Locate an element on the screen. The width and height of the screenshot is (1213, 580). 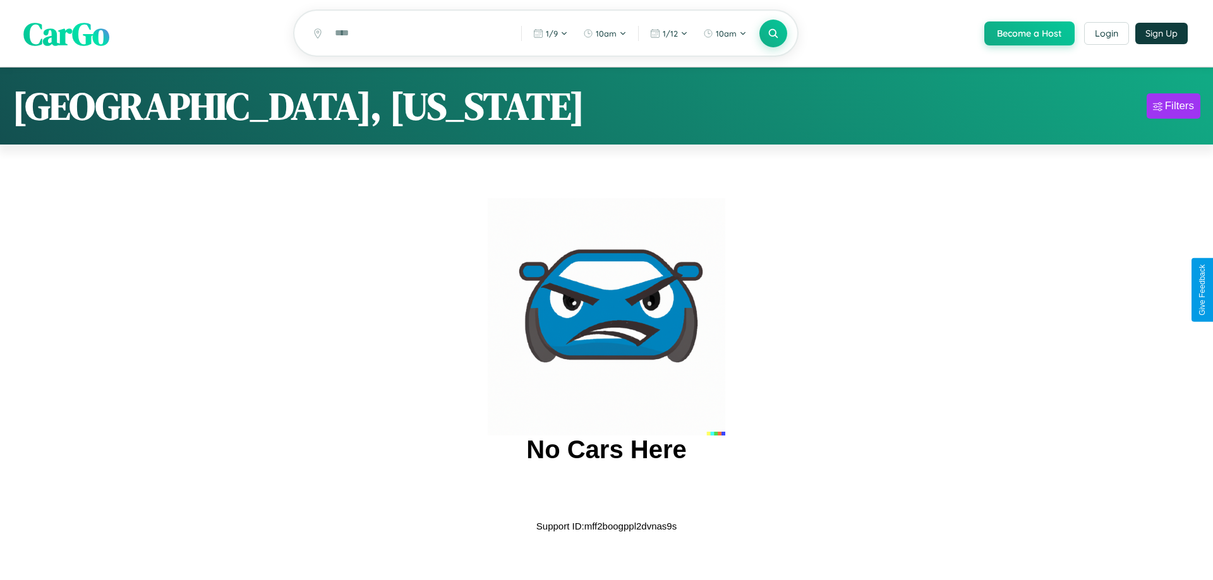
img: car is located at coordinates (606, 317).